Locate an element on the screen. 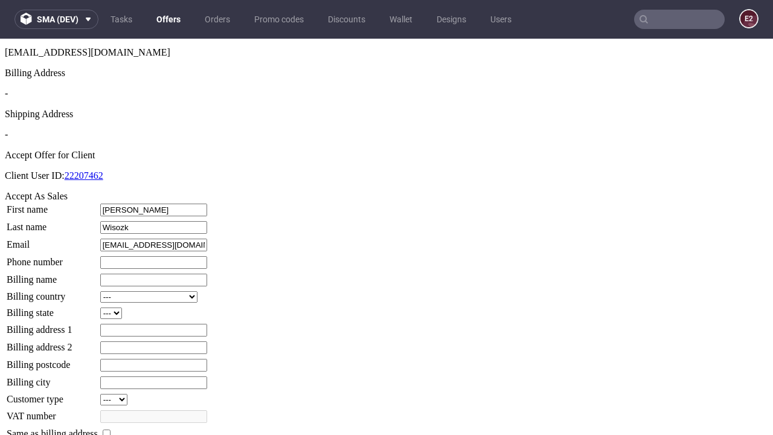  button: sma (dev) is located at coordinates (56, 19).